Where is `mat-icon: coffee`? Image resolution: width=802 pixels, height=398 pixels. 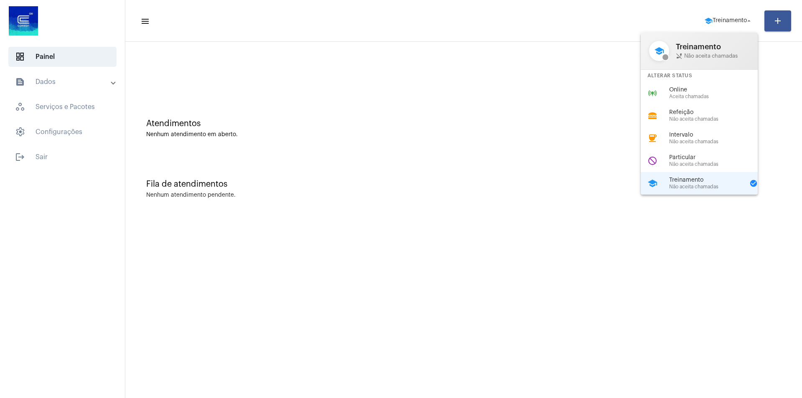
mat-icon: coffee is located at coordinates (652, 138).